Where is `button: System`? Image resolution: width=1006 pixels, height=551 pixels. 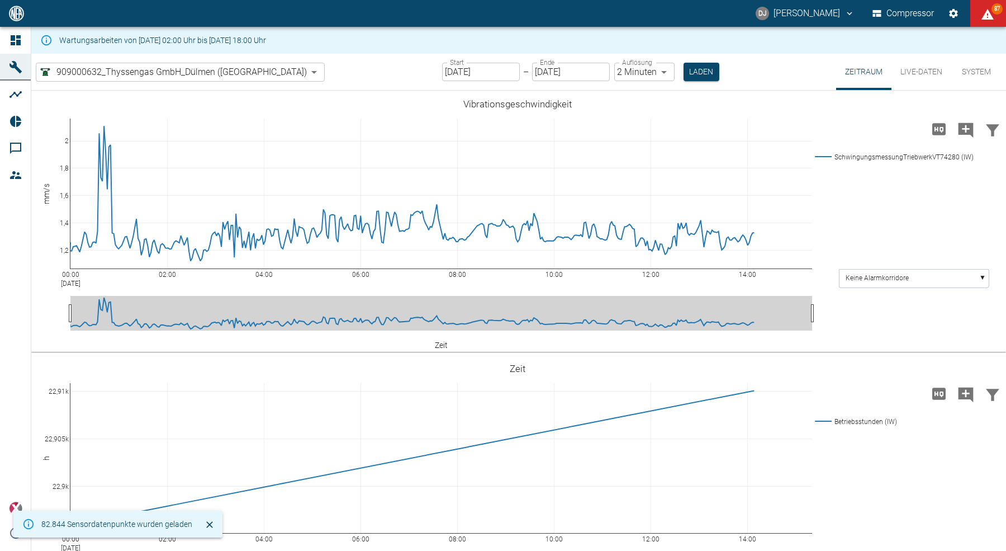
button: System is located at coordinates (976, 72).